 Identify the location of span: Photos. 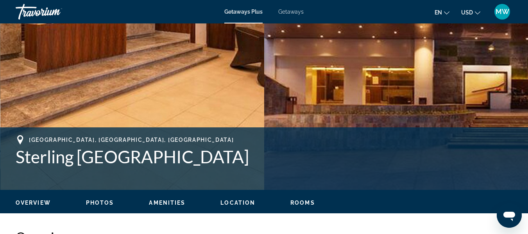
(100, 203).